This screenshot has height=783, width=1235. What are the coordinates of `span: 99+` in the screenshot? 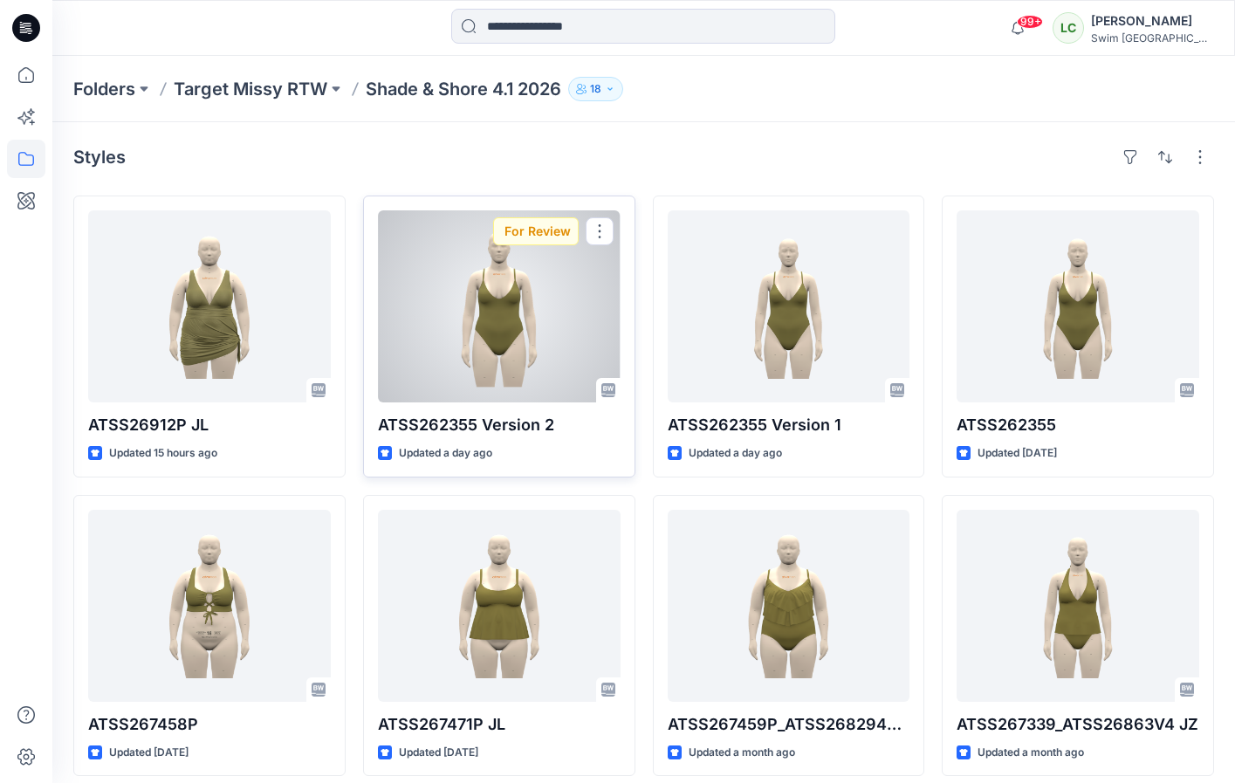 It's located at (1030, 22).